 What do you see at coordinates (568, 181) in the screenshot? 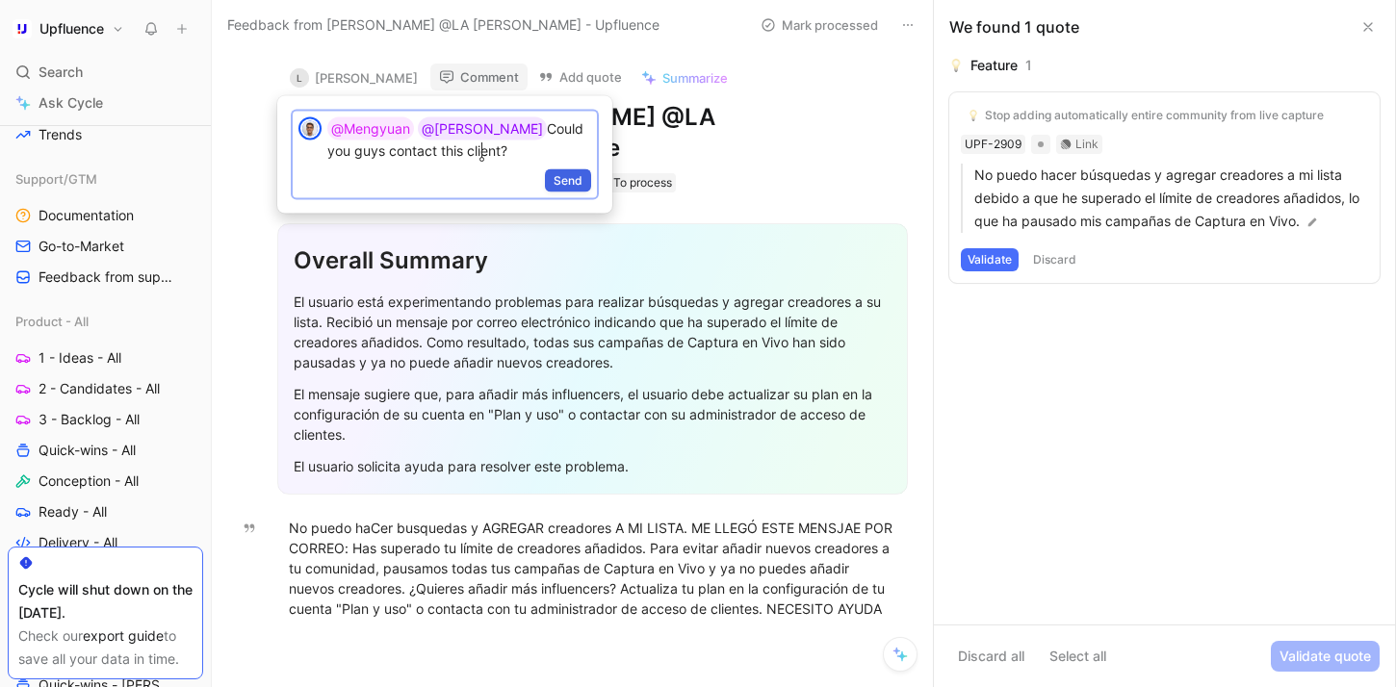
I see `button: Send` at bounding box center [568, 181].